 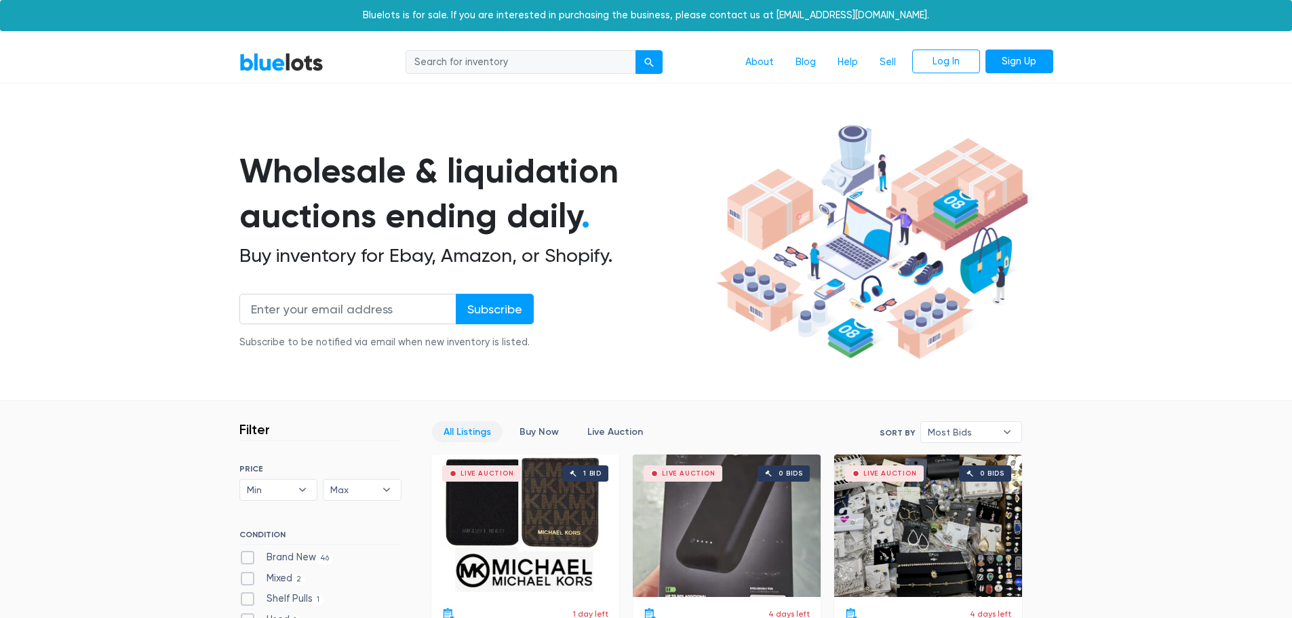 What do you see at coordinates (353, 490) in the screenshot?
I see `span: Max` at bounding box center [353, 490].